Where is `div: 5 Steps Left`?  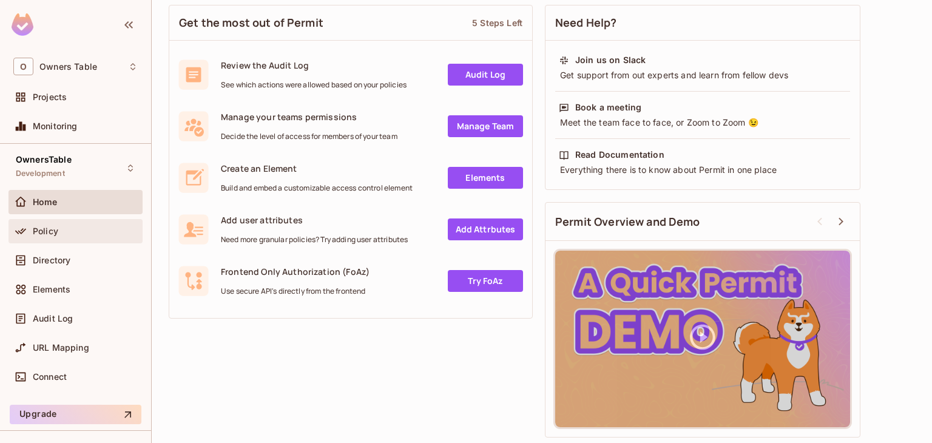
div: 5 Steps Left is located at coordinates (497, 22).